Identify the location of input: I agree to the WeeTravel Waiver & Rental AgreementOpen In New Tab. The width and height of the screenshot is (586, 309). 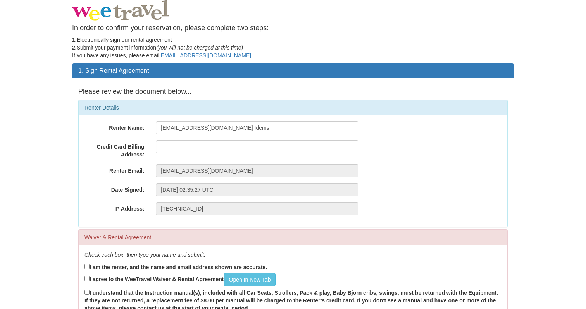
(87, 279).